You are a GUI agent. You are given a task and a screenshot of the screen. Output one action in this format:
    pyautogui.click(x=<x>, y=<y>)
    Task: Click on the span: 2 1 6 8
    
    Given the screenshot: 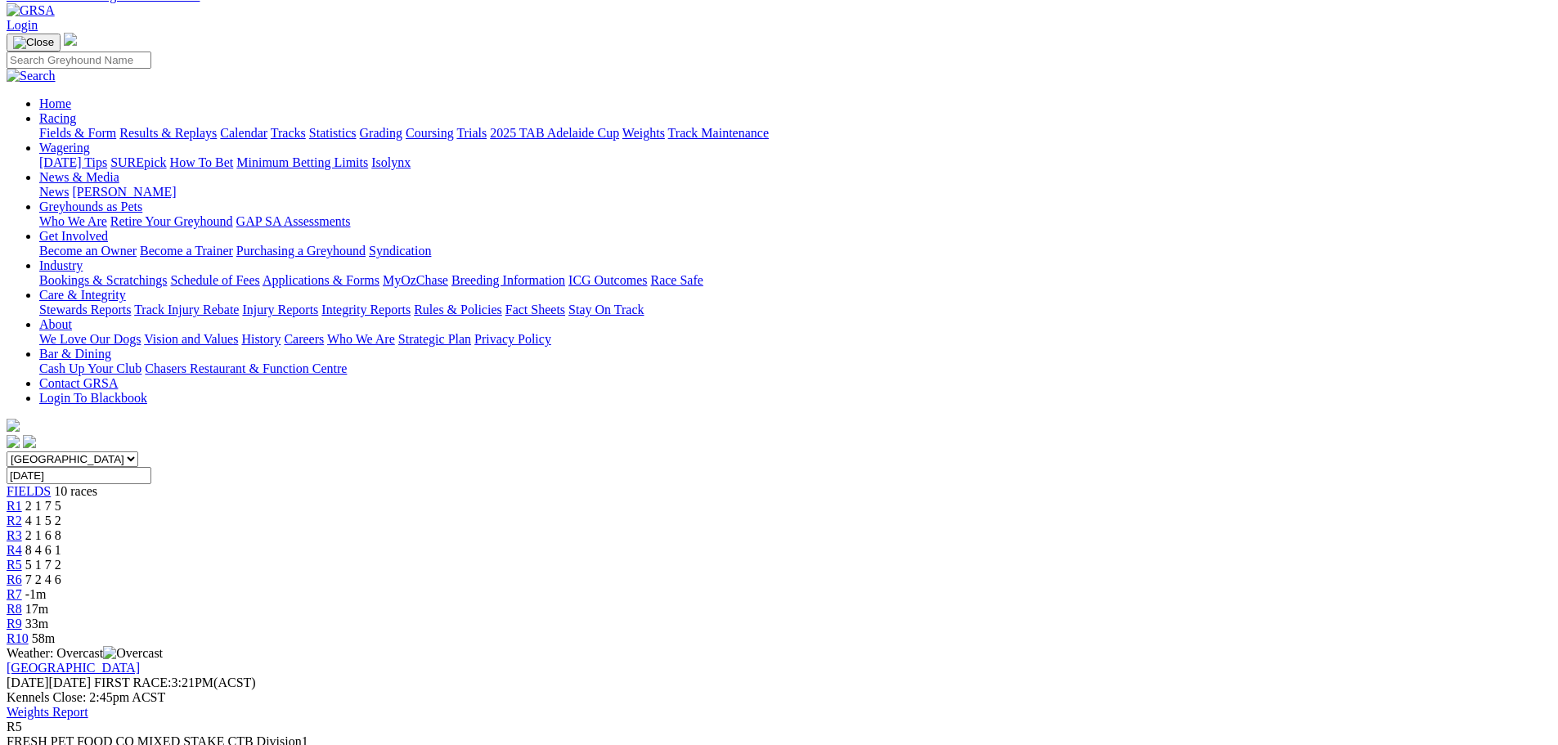 What is the action you would take?
    pyautogui.click(x=43, y=535)
    